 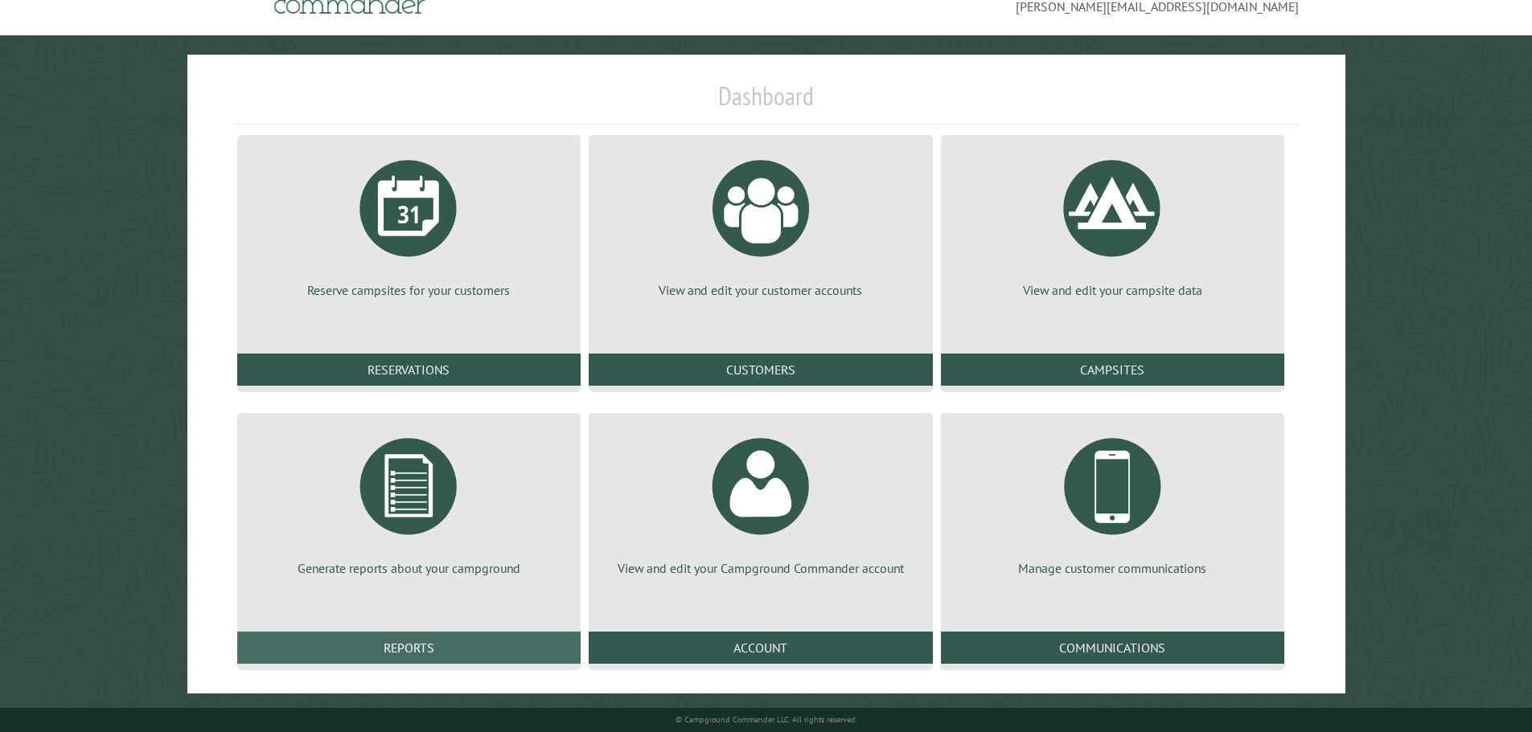 I want to click on p: View and edit your customer accounts, so click(x=760, y=290).